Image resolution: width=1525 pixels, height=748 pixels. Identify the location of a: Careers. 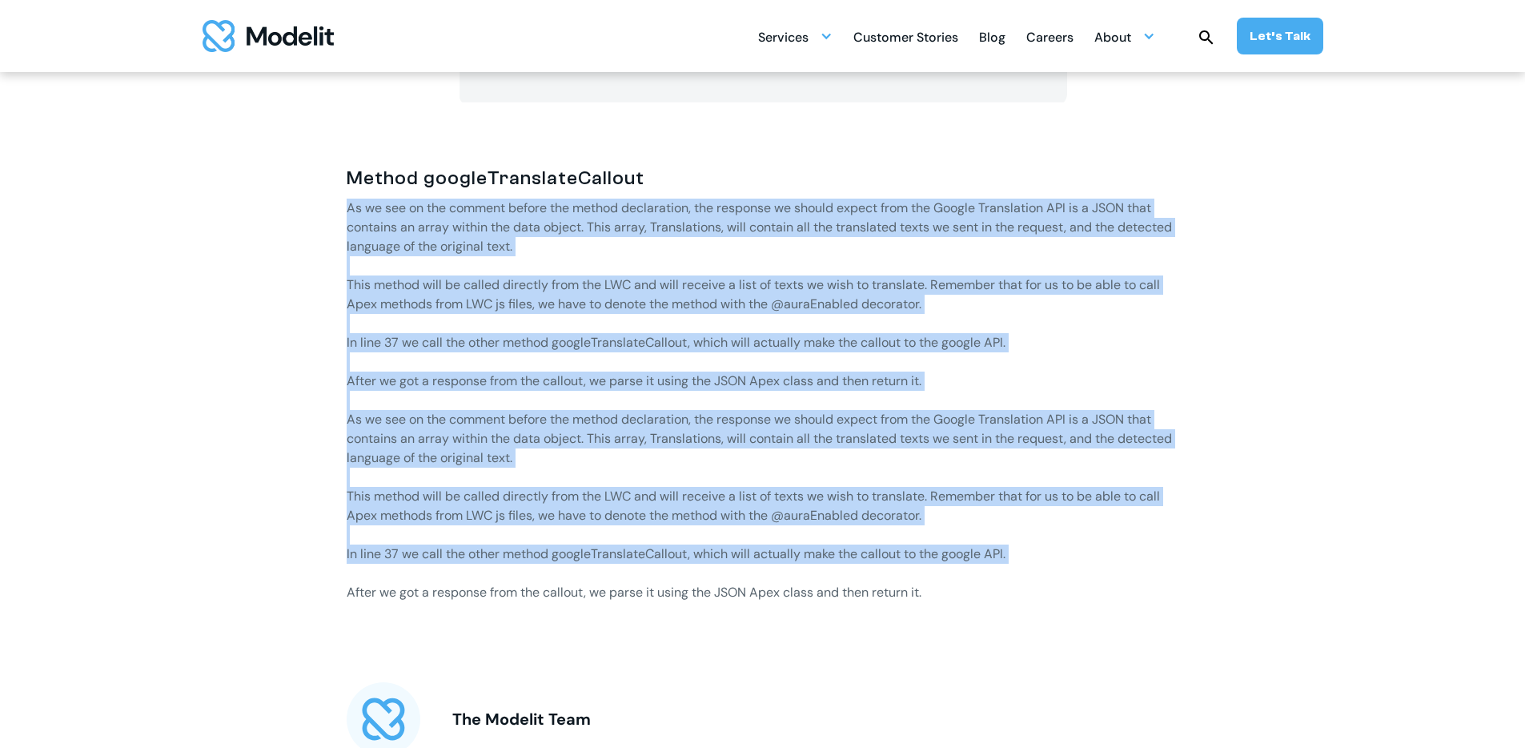
(1049, 36).